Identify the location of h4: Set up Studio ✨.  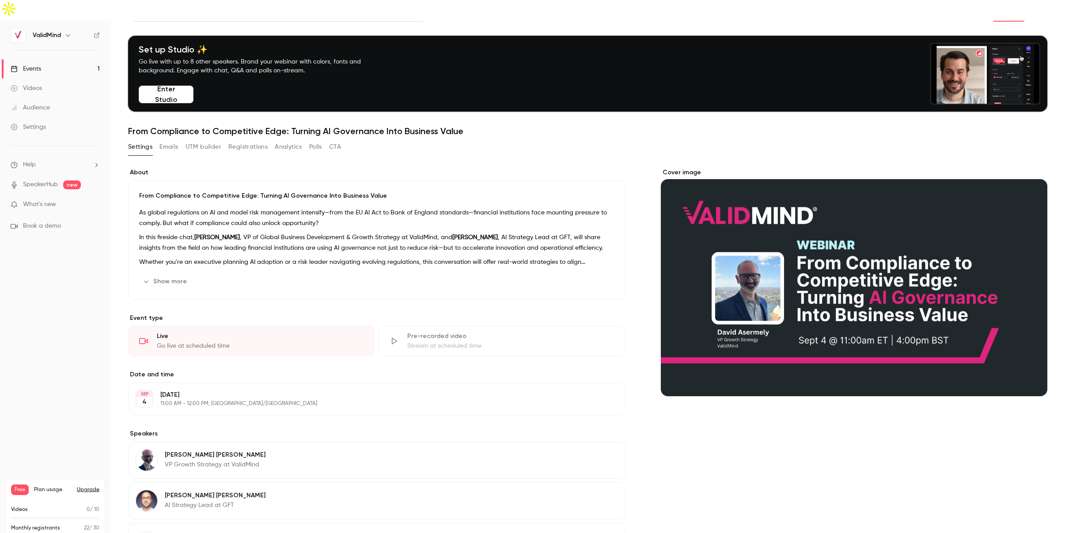
(260, 49).